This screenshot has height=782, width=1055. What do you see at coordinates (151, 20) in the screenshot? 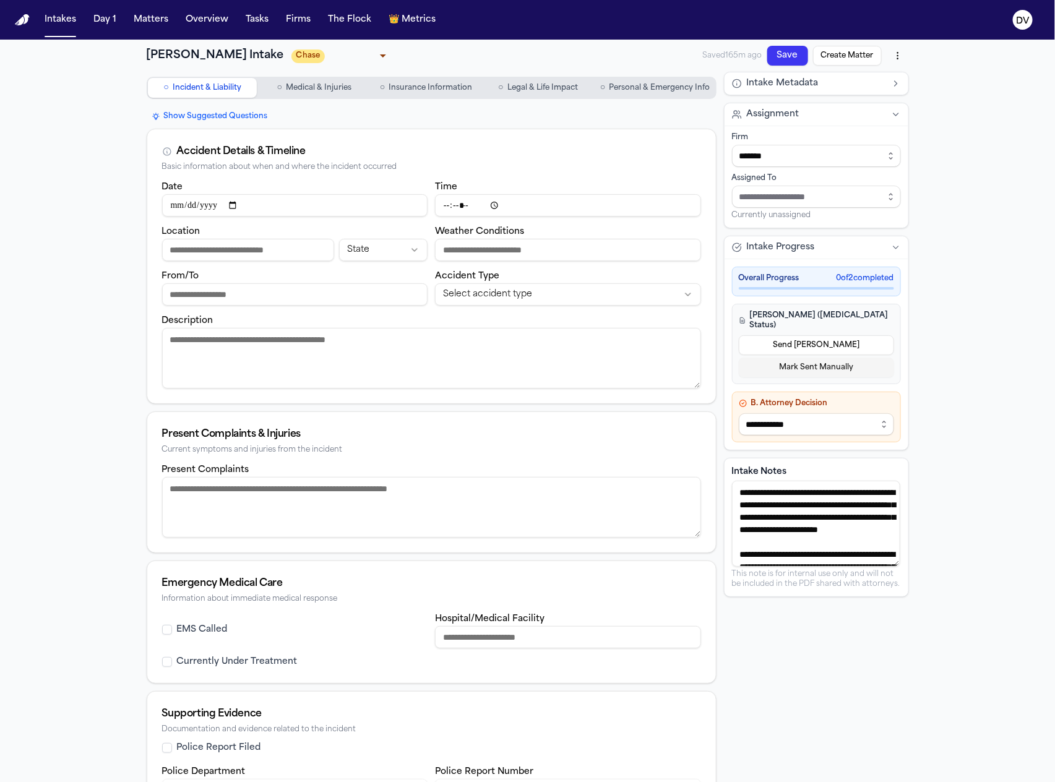
I see `button: Matters` at bounding box center [151, 20].